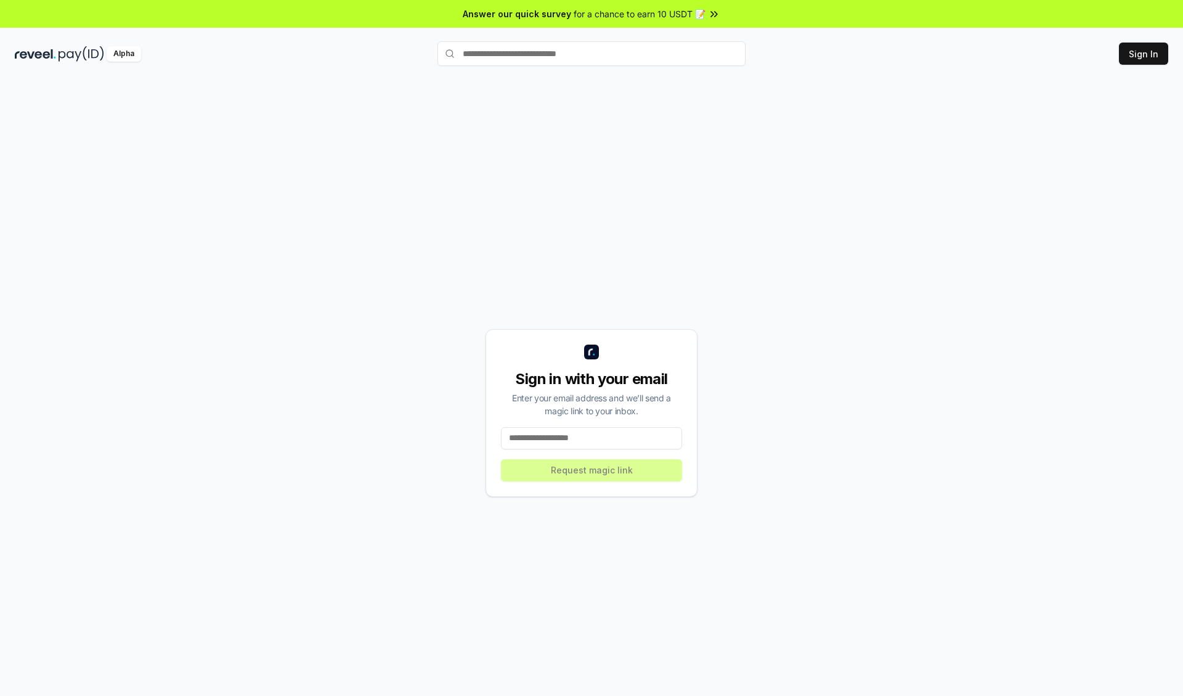 The height and width of the screenshot is (696, 1183). I want to click on span: for a chance to earn 10 USDT 📝, so click(640, 14).